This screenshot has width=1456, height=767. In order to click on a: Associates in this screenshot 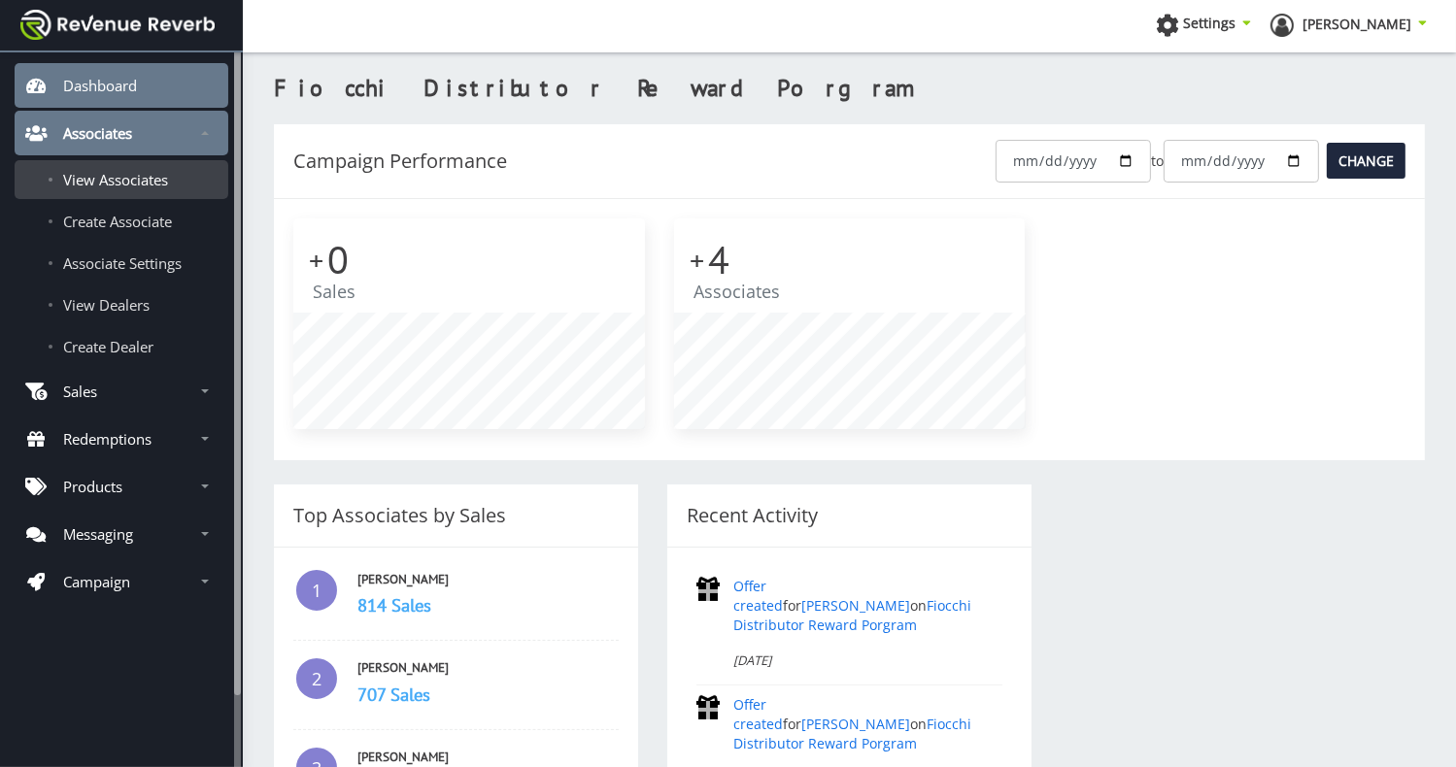, I will do `click(121, 133)`.